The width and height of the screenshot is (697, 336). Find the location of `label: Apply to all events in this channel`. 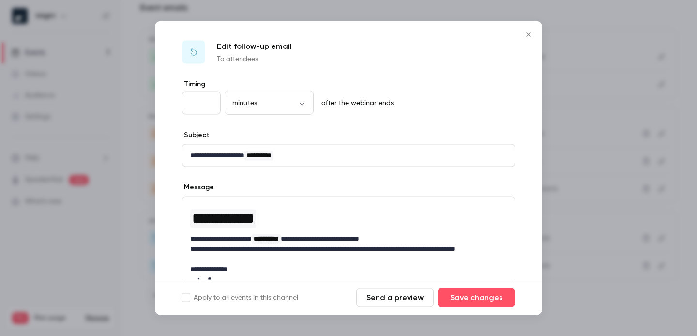

label: Apply to all events in this channel is located at coordinates (240, 298).